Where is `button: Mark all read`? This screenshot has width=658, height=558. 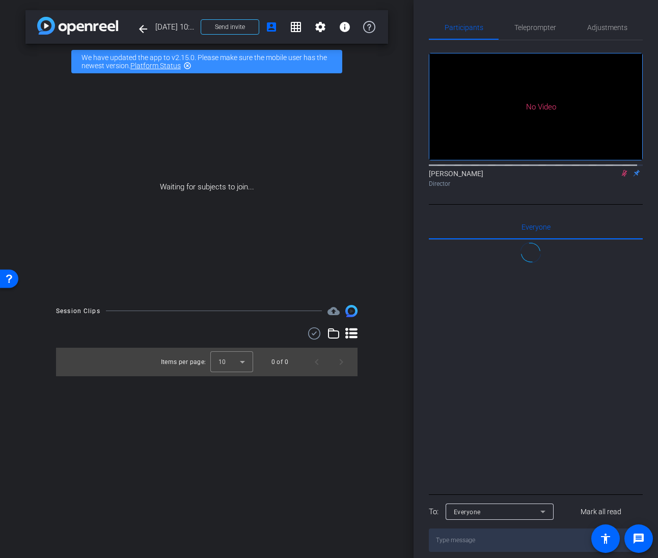 button: Mark all read is located at coordinates (602, 512).